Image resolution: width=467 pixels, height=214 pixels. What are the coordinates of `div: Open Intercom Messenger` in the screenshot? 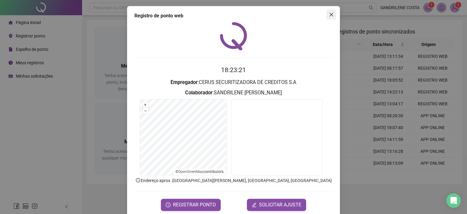 It's located at (454, 200).